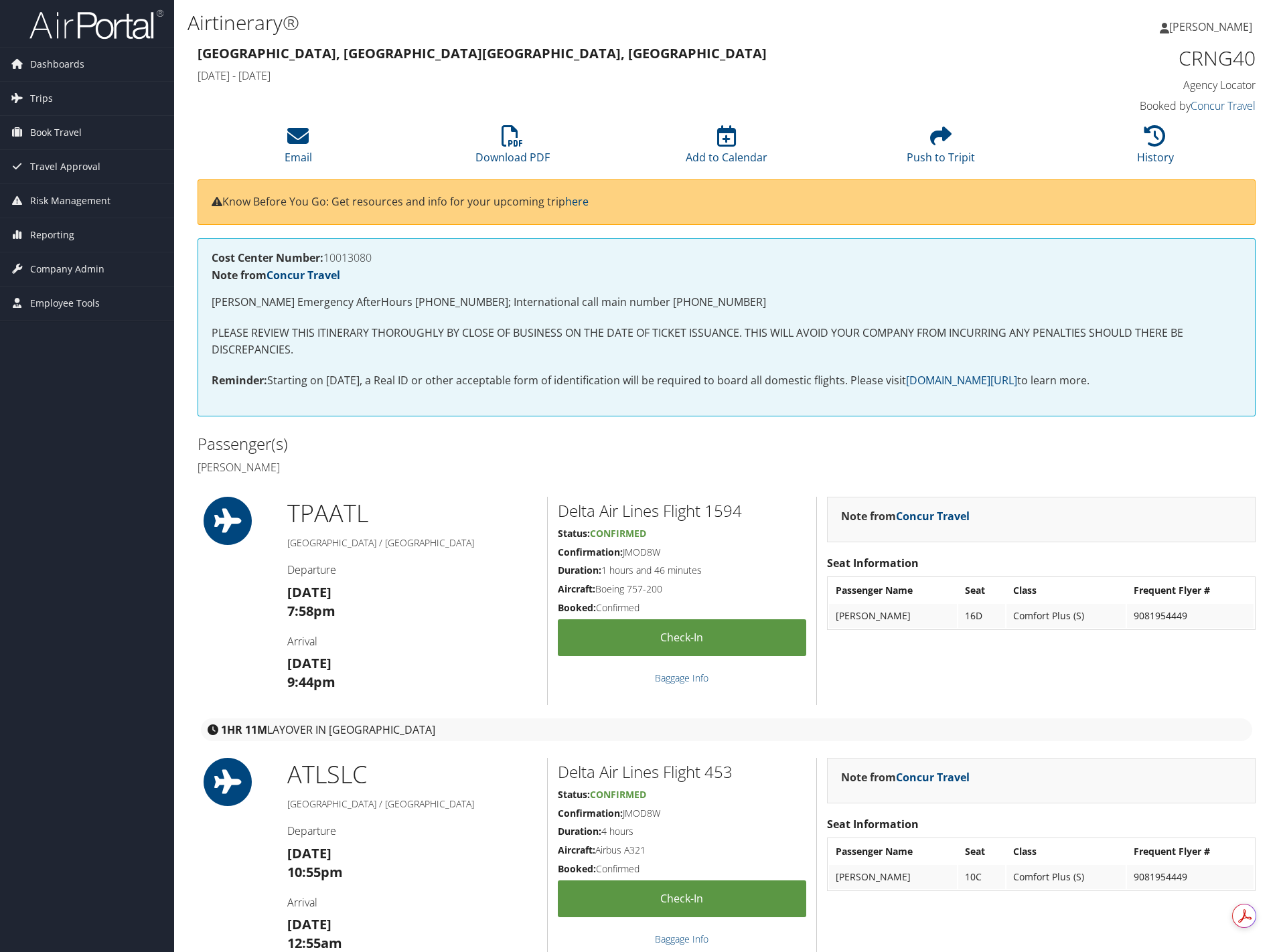  I want to click on a: Download PDF, so click(512, 149).